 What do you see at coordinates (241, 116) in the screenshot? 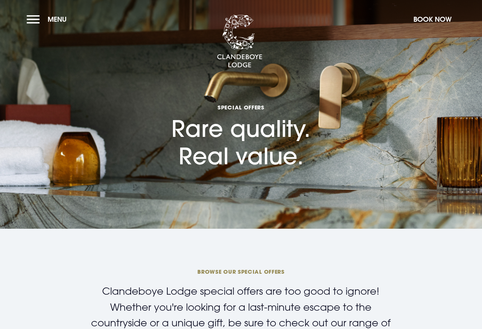
I see `h1: Rare quality. Real value.` at bounding box center [241, 116].